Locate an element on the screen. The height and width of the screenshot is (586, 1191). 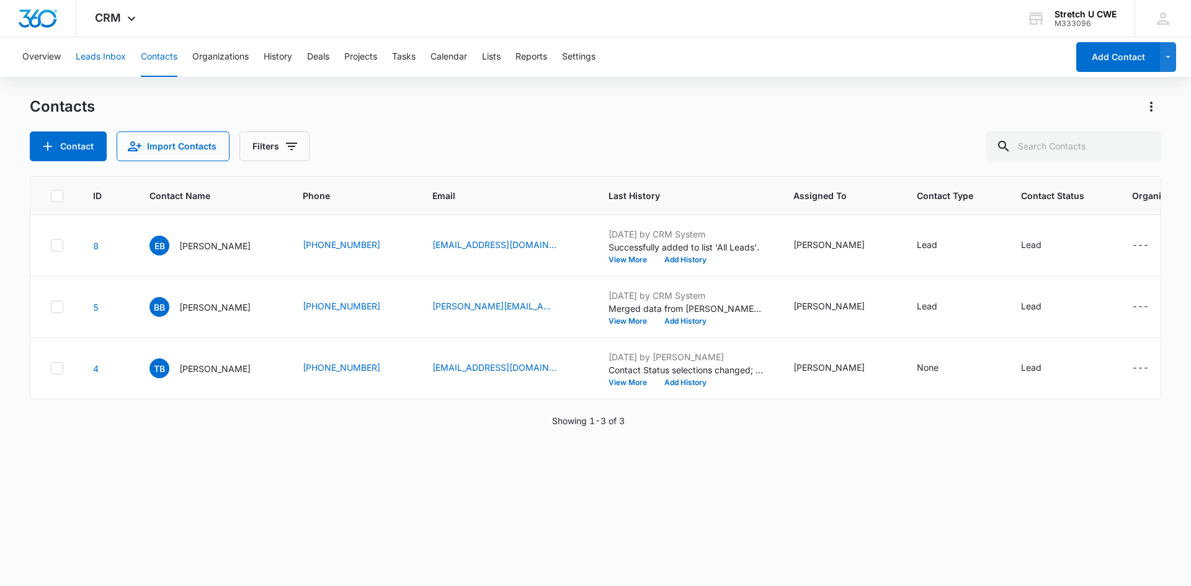
div: Contact Name - Troy Bray - Select to Edit Field is located at coordinates (211, 368).